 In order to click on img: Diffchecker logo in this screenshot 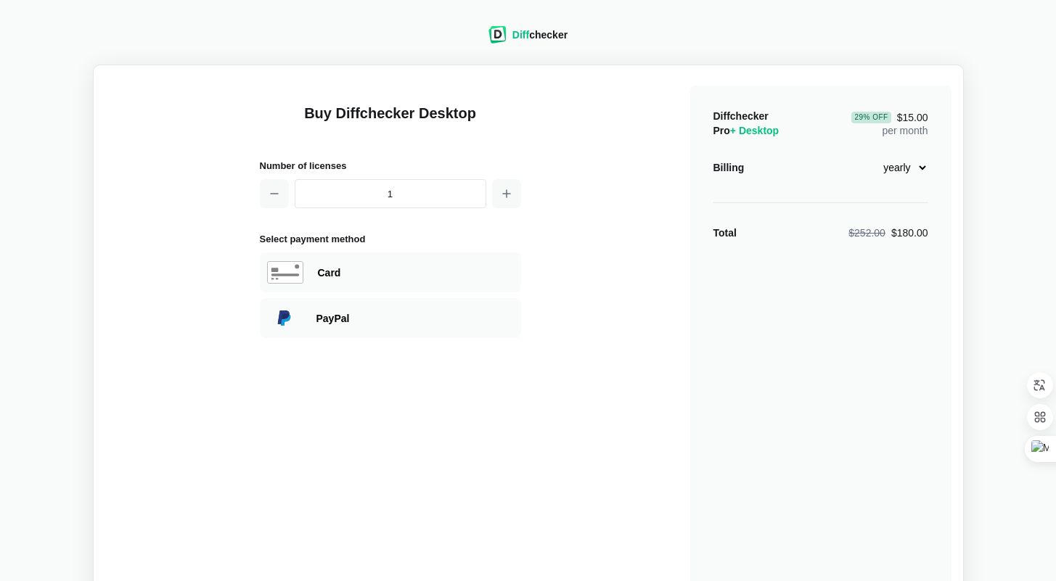, I will do `click(497, 35)`.